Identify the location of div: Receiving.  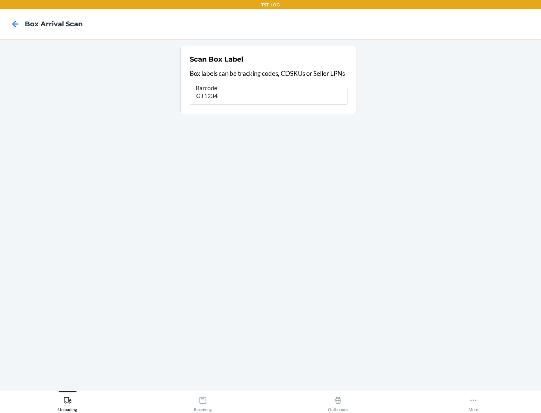
(203, 403).